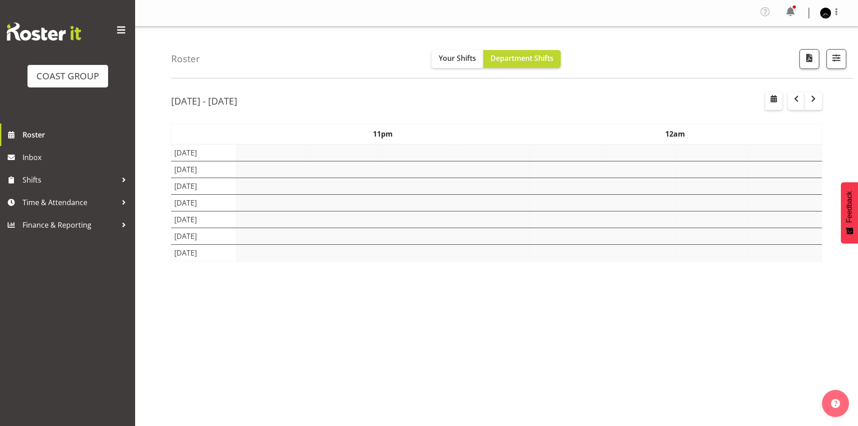 This screenshot has height=426, width=858. I want to click on button: Filter Shifts, so click(837, 59).